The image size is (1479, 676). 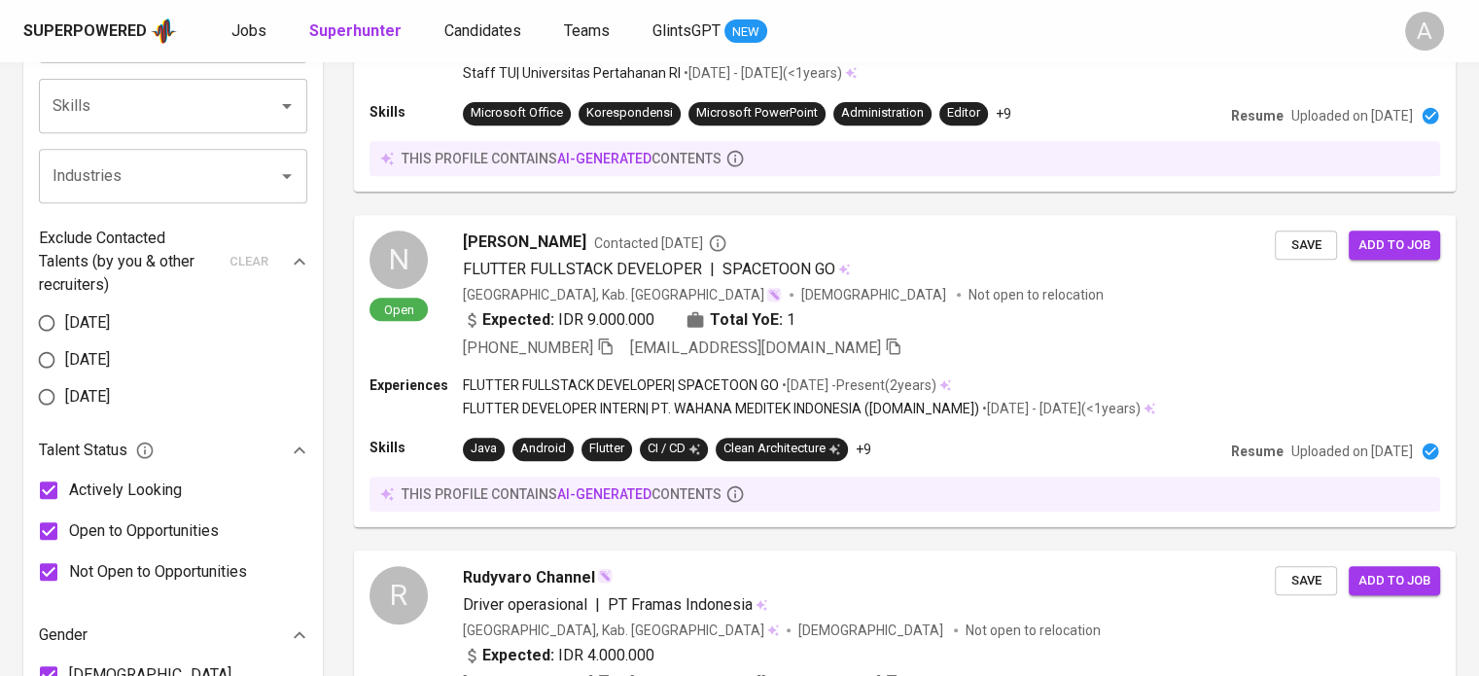 What do you see at coordinates (782, 448) in the screenshot?
I see `div: Clean Architecture` at bounding box center [782, 448].